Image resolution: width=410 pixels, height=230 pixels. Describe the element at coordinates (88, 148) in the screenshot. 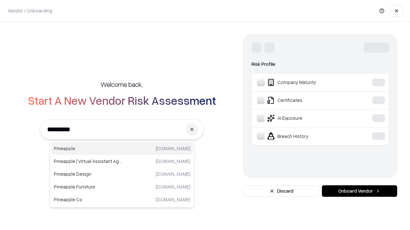

I see `p: Pineapple` at that location.